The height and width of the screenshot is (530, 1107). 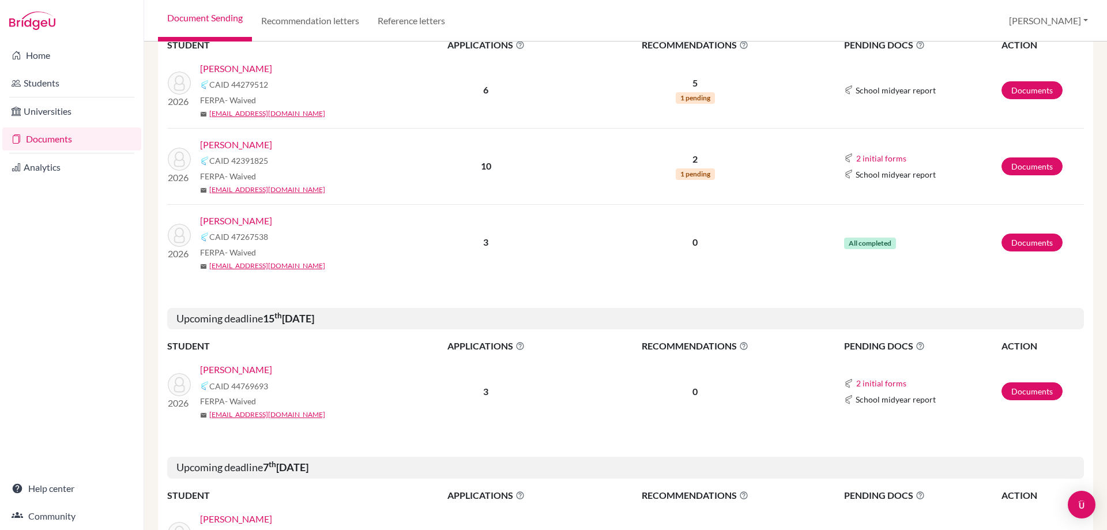 What do you see at coordinates (239, 160) in the screenshot?
I see `span: CAID 42391825` at bounding box center [239, 160].